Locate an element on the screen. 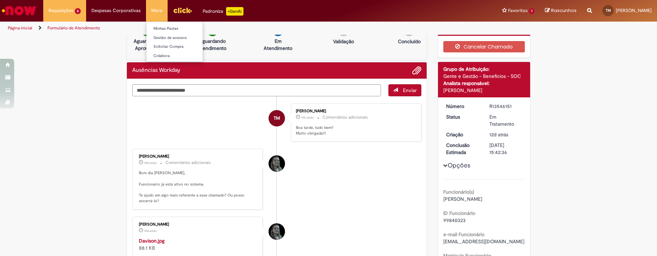  span: Enviar is located at coordinates (409, 90).